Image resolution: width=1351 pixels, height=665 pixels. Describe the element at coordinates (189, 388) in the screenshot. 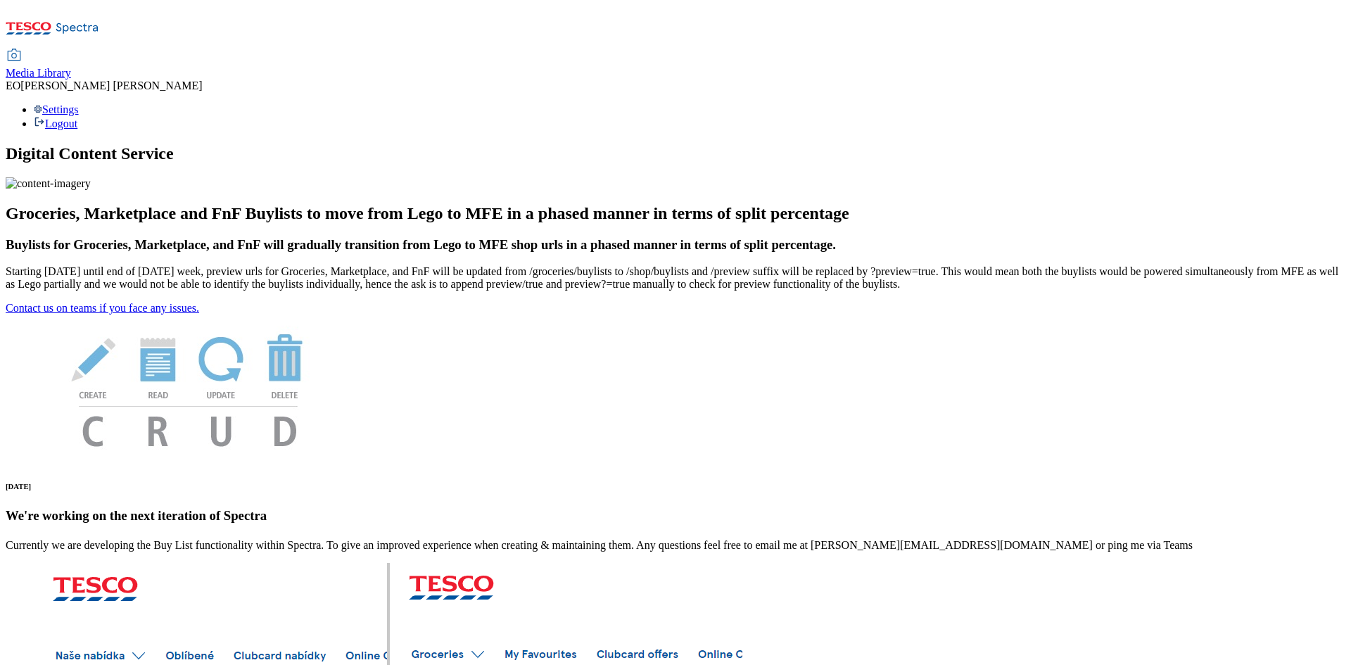

I see `img: News Image` at that location.